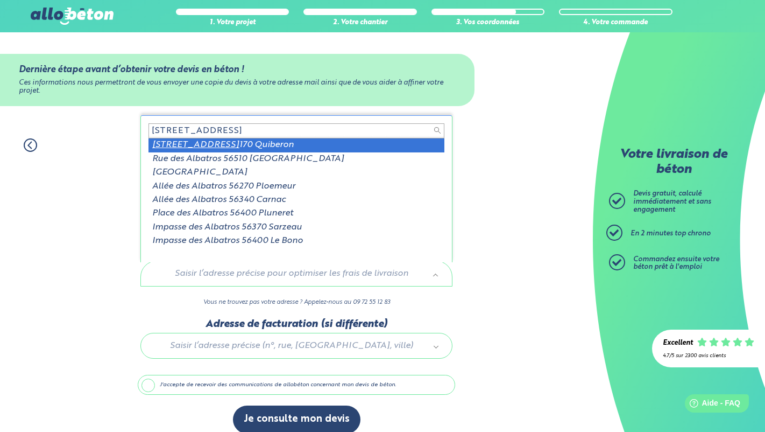 The width and height of the screenshot is (765, 432). Describe the element at coordinates (297, 200) in the screenshot. I see `div: Allée des Albatros 56340 Carnac` at that location.